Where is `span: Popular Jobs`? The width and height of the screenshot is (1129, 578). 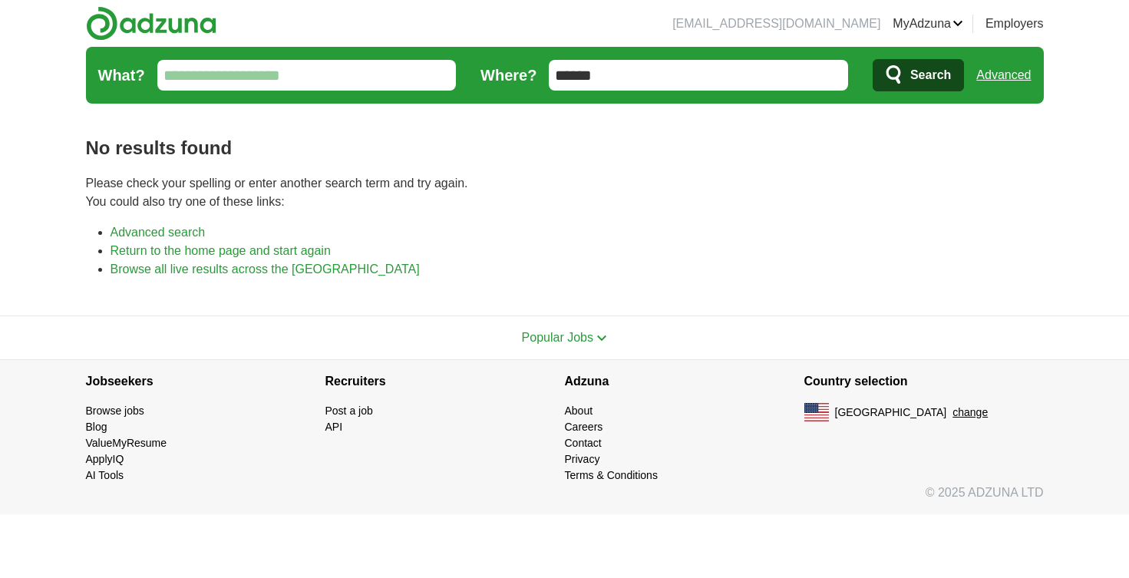 span: Popular Jobs is located at coordinates (557, 337).